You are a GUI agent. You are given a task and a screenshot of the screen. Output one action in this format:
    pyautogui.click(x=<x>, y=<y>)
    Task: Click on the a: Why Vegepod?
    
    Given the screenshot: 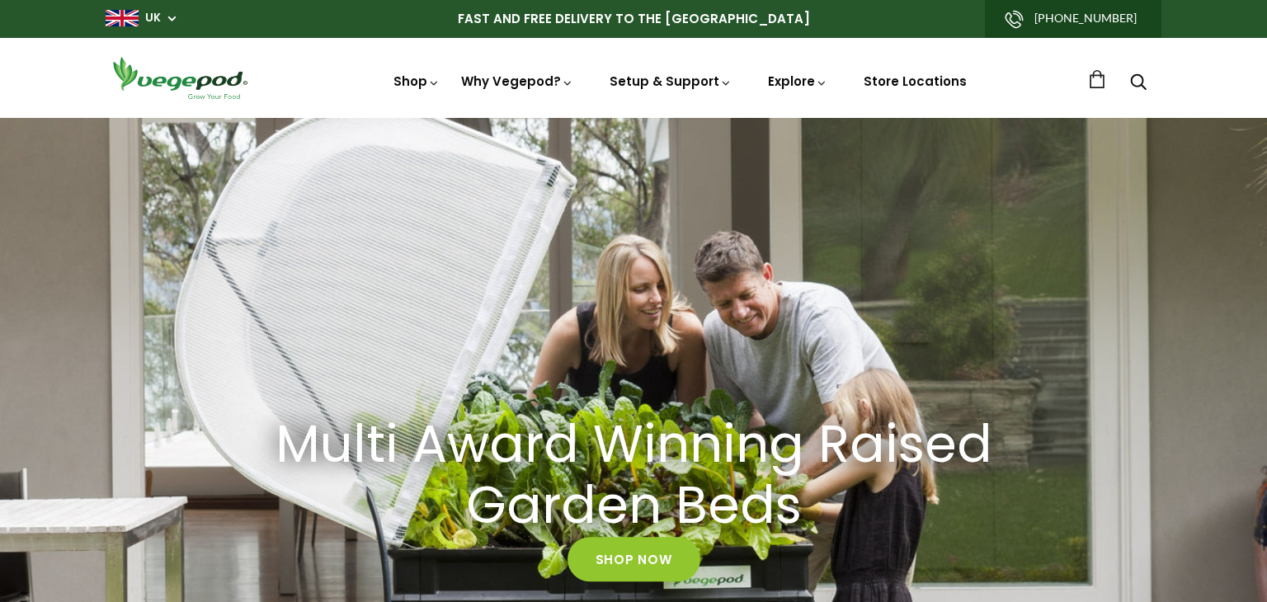 What is the action you would take?
    pyautogui.click(x=517, y=81)
    